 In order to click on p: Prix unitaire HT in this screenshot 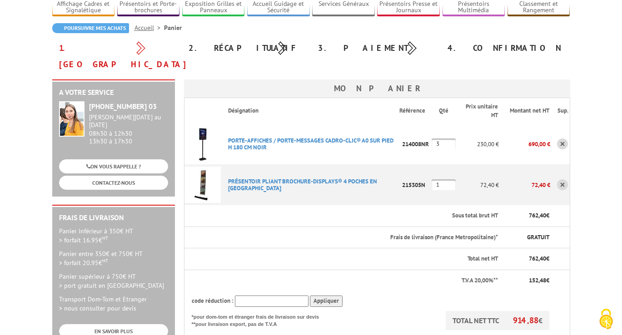, I will do `click(481, 111)`.